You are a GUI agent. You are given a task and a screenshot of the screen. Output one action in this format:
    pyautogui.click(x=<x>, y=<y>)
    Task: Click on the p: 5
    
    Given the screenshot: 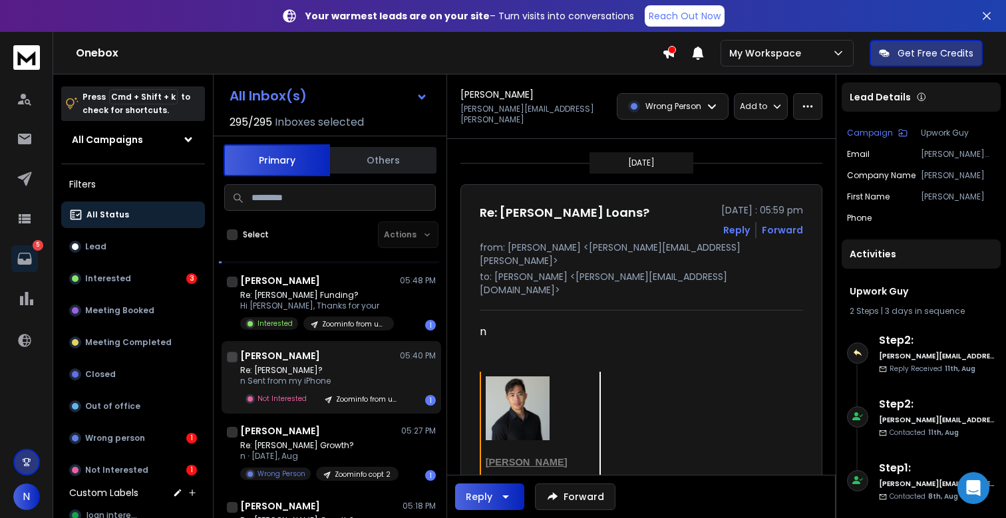 What is the action you would take?
    pyautogui.click(x=38, y=245)
    